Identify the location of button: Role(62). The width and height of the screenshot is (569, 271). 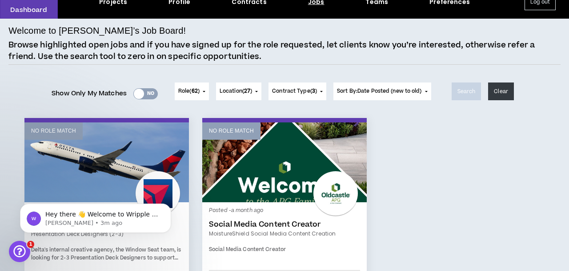
(191, 91).